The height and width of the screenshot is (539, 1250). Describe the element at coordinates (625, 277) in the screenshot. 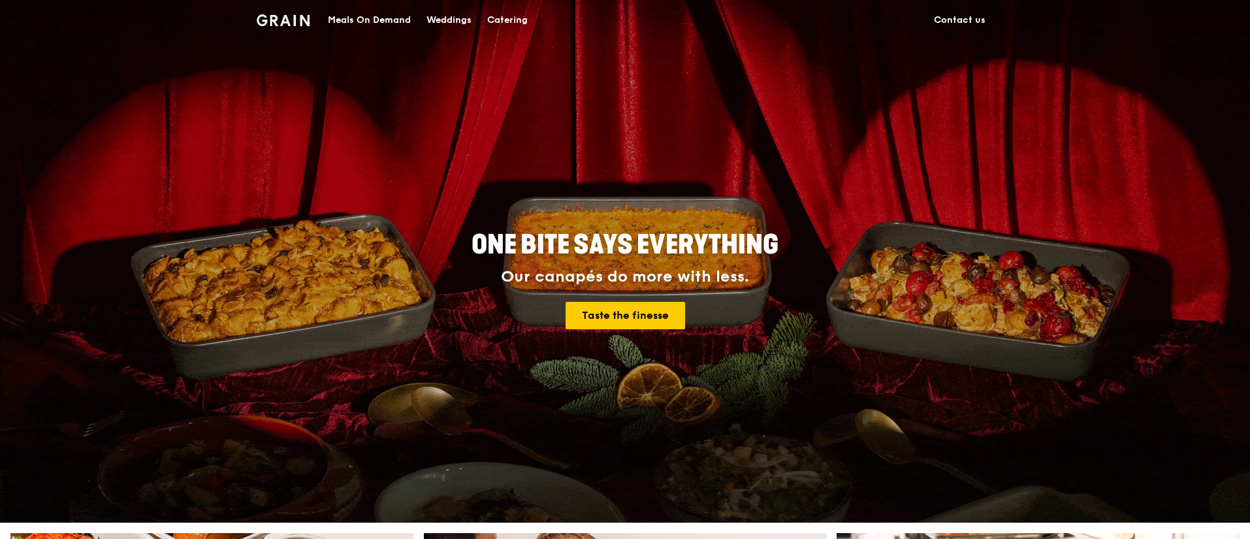

I see `div: Our canapés do more with less.` at that location.